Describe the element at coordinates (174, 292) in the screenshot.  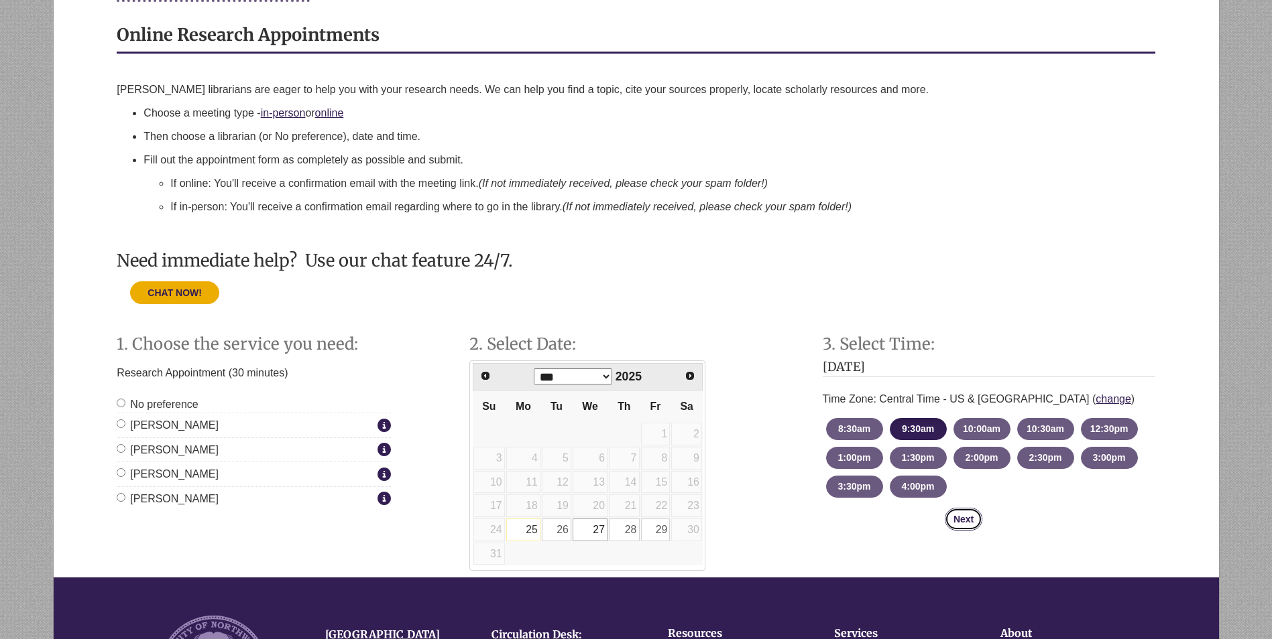
I see `a: CHAT NOW!` at that location.